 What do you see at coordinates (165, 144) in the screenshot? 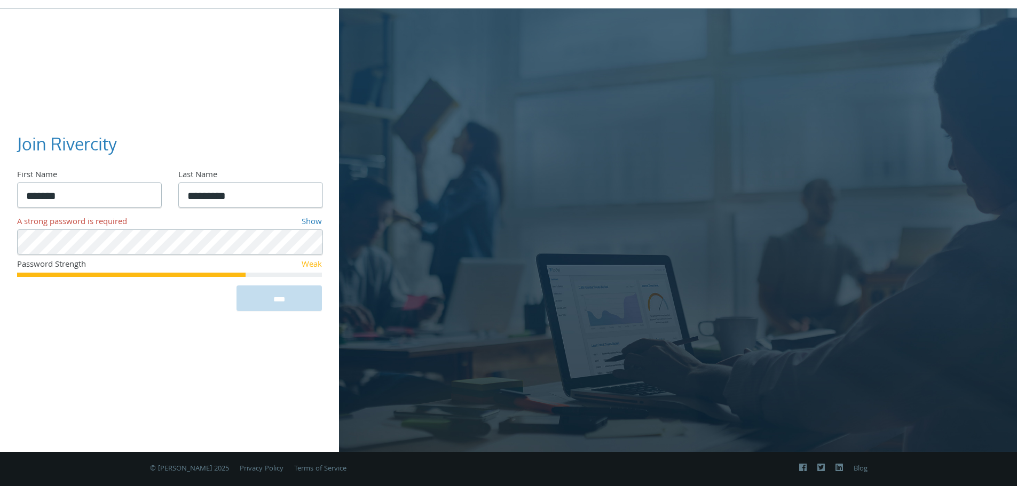
I see `h3: Join Rivercity` at bounding box center [165, 144].